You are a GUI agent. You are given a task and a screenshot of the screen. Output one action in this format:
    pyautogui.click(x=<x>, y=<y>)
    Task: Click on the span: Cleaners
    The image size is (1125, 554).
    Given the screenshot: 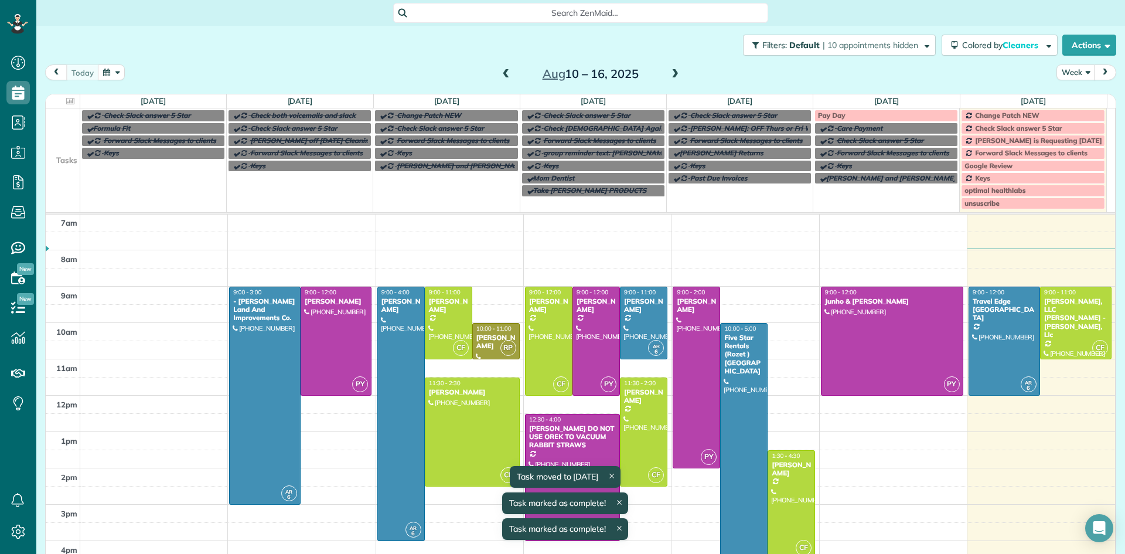 What is the action you would take?
    pyautogui.click(x=1022, y=45)
    